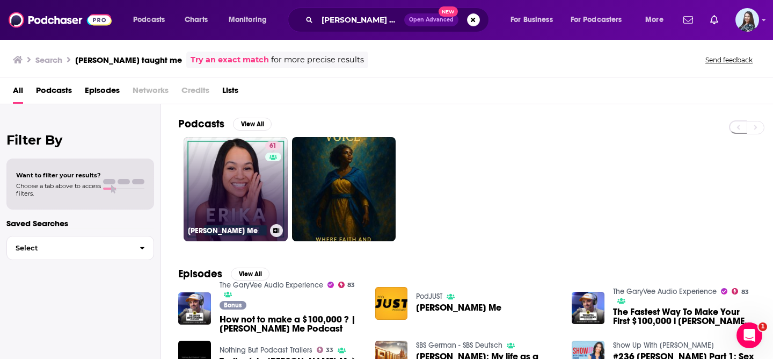 This screenshot has height=359, width=773. Describe the element at coordinates (150, 92) in the screenshot. I see `span: Networks` at that location.